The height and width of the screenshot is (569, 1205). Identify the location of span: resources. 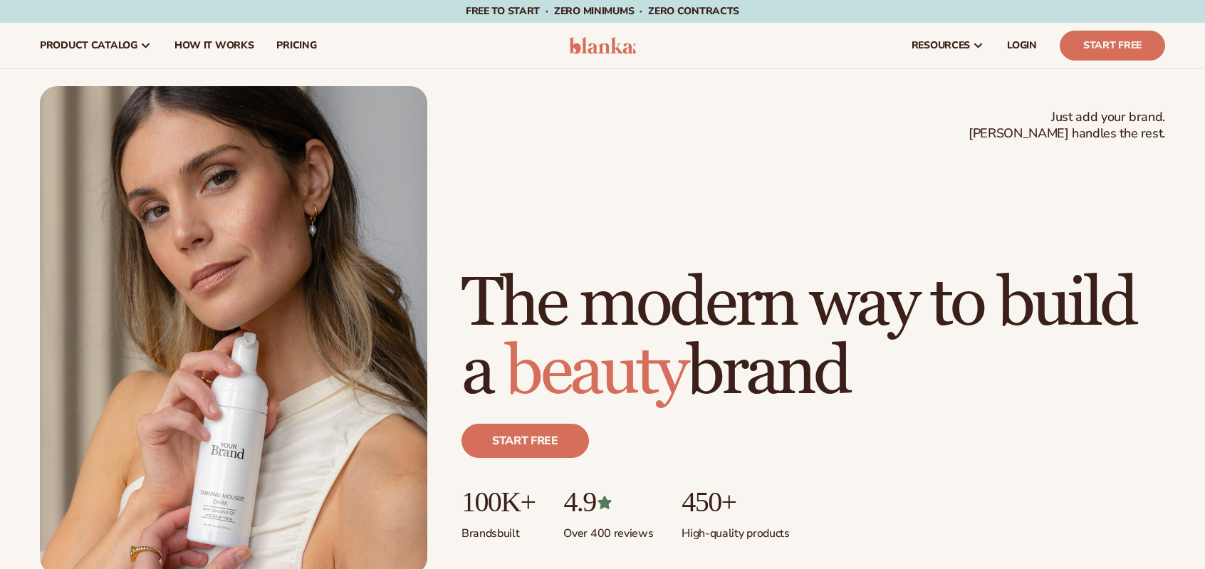
(941, 46).